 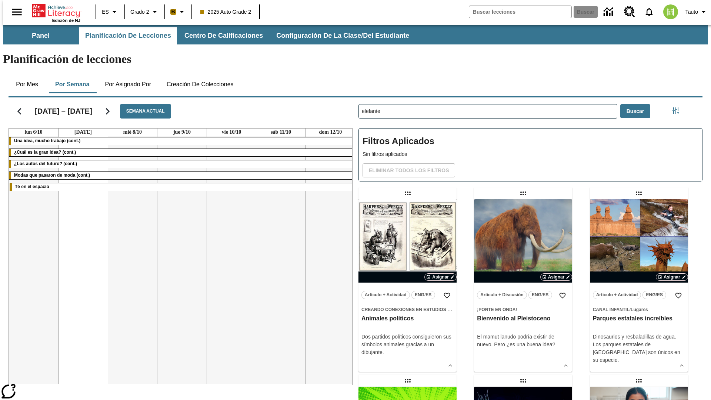 I want to click on p: Sin filtros aplicados, so click(x=530, y=154).